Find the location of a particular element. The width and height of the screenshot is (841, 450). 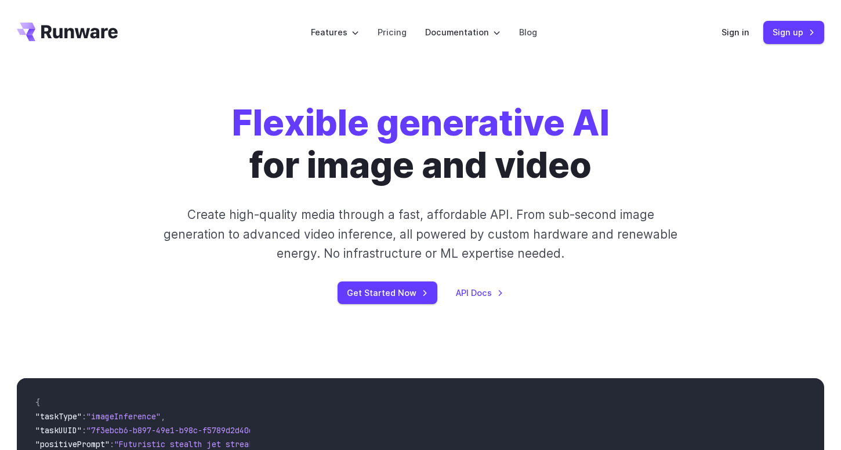

a: API Docs is located at coordinates (479, 293).